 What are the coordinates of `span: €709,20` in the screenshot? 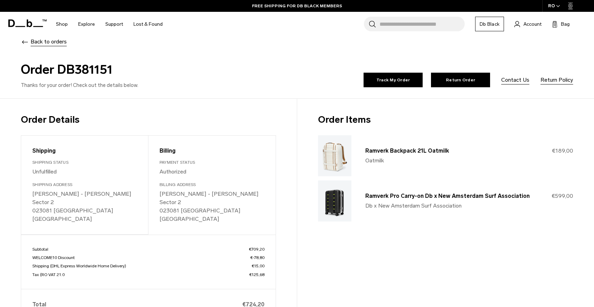 It's located at (257, 249).